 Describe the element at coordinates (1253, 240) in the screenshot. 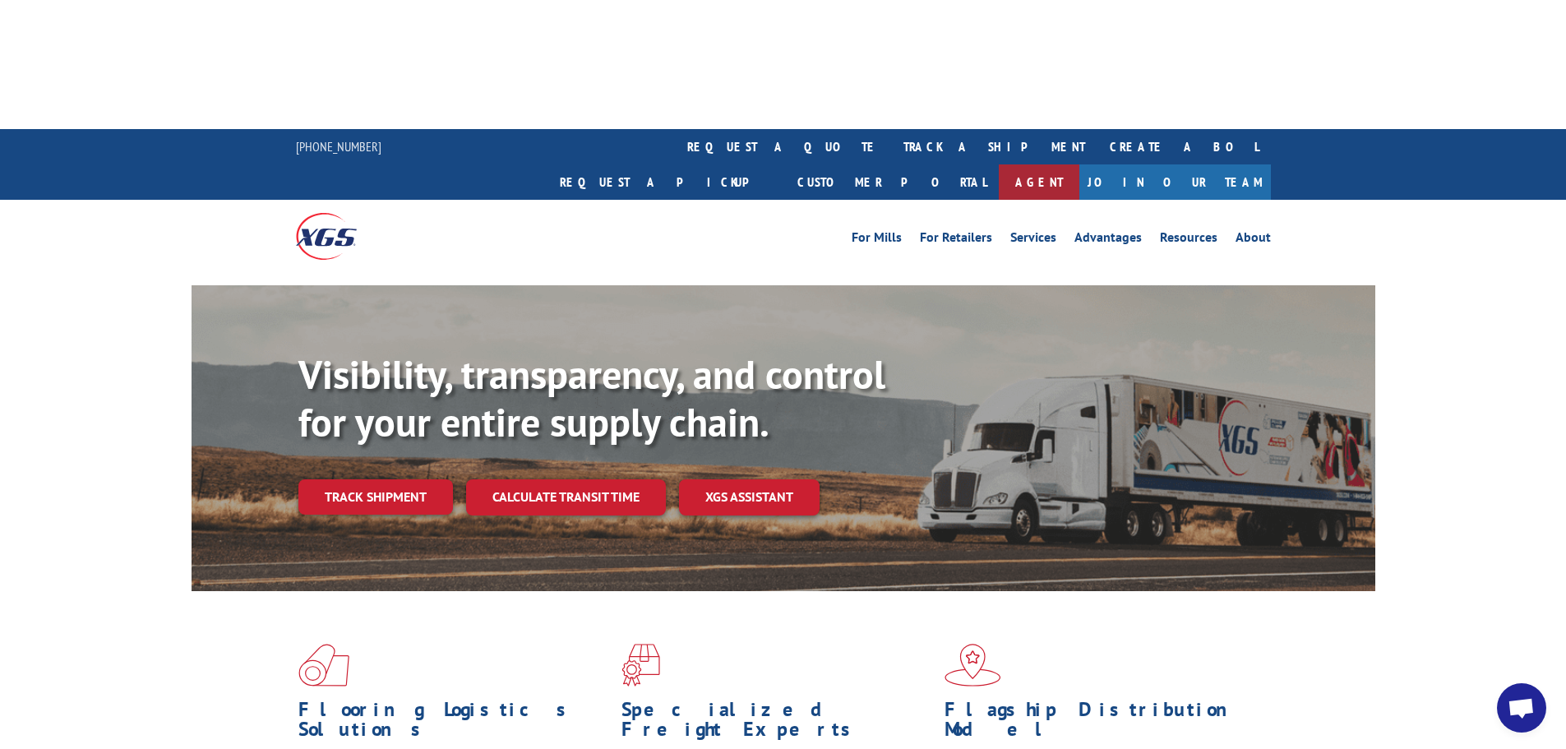

I see `a: About` at that location.